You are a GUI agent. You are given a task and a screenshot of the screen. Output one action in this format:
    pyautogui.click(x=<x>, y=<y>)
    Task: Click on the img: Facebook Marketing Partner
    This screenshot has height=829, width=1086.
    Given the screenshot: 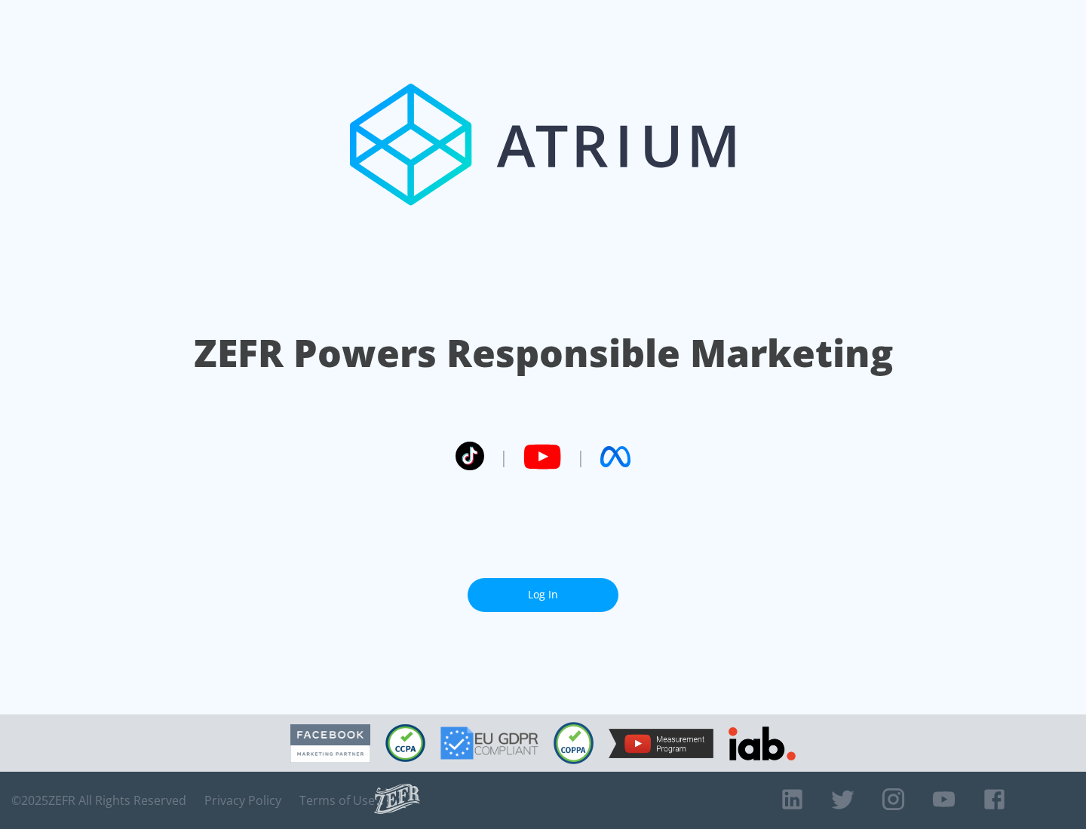 What is the action you would take?
    pyautogui.click(x=330, y=743)
    